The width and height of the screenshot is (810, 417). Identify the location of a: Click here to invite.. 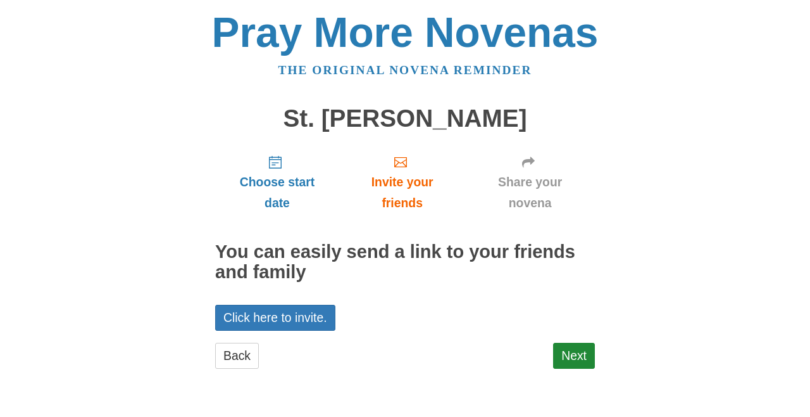
(275, 317).